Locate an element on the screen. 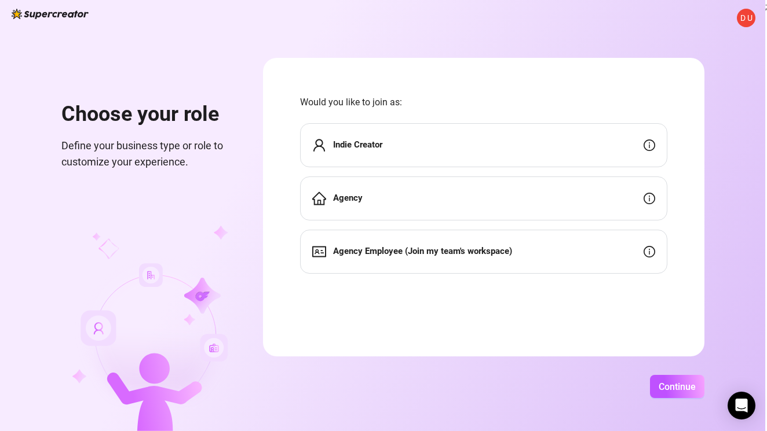  strong: Indie Creator is located at coordinates (357, 145).